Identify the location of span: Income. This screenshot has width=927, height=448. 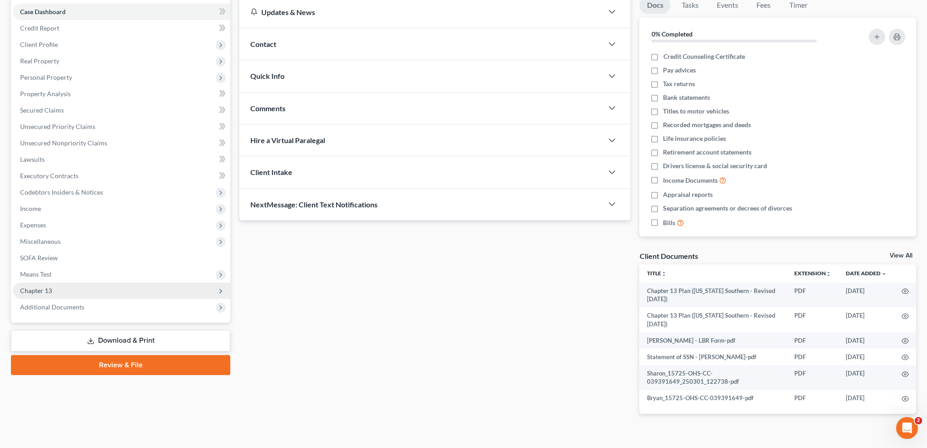
(31, 208).